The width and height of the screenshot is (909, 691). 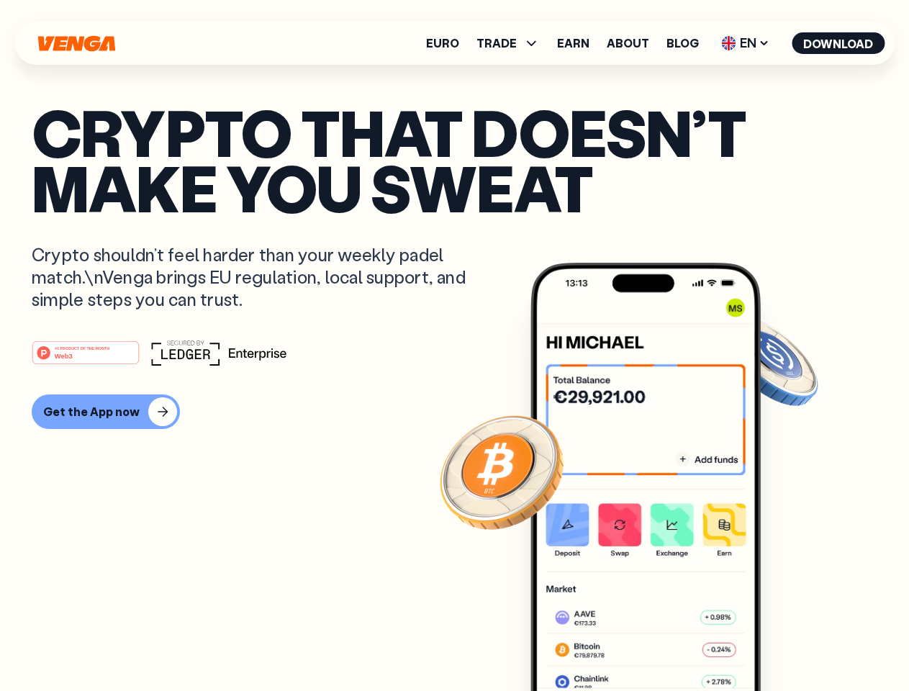 What do you see at coordinates (745, 43) in the screenshot?
I see `span: EN` at bounding box center [745, 43].